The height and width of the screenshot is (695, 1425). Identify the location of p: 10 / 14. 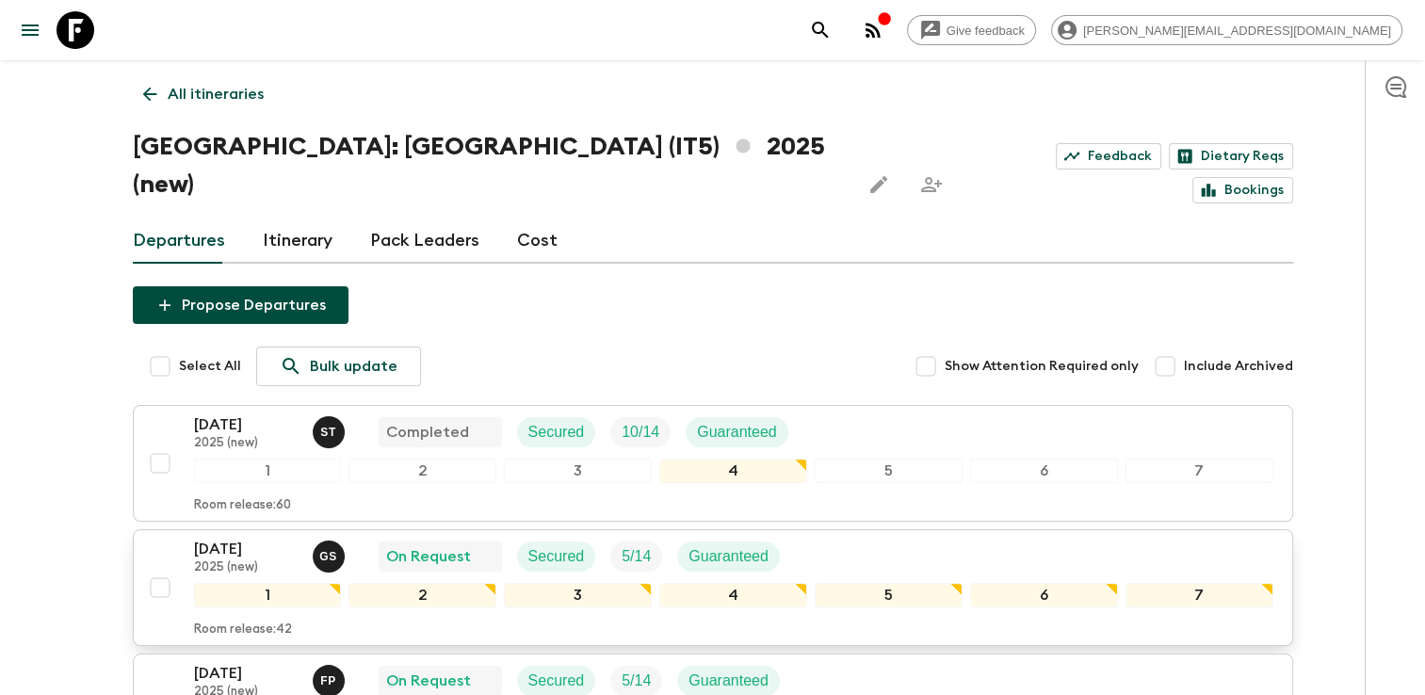
(641, 432).